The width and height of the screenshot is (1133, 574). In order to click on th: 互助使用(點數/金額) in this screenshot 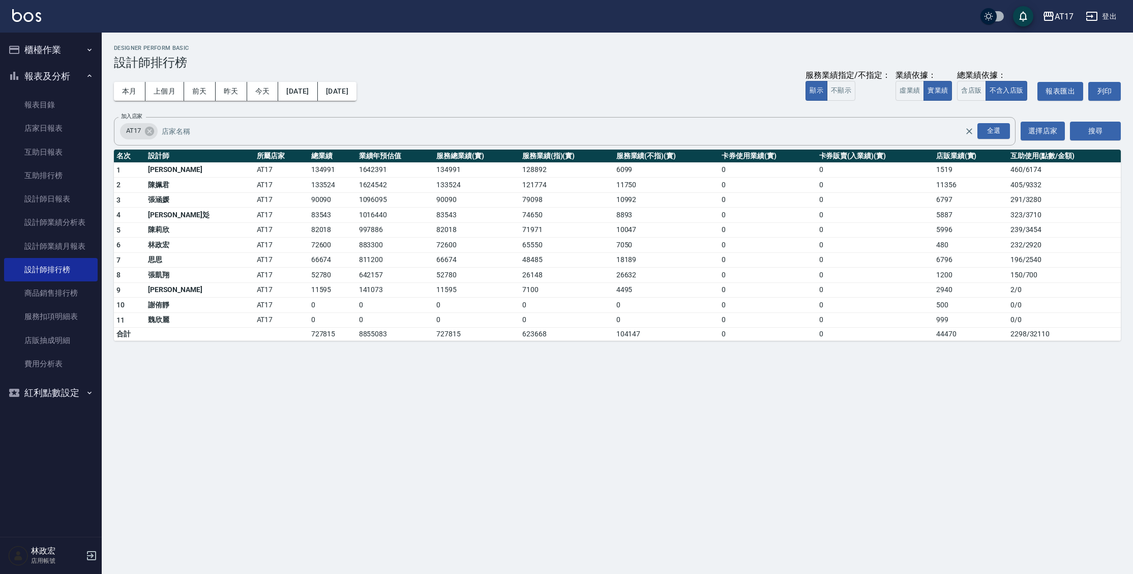, I will do `click(1065, 156)`.